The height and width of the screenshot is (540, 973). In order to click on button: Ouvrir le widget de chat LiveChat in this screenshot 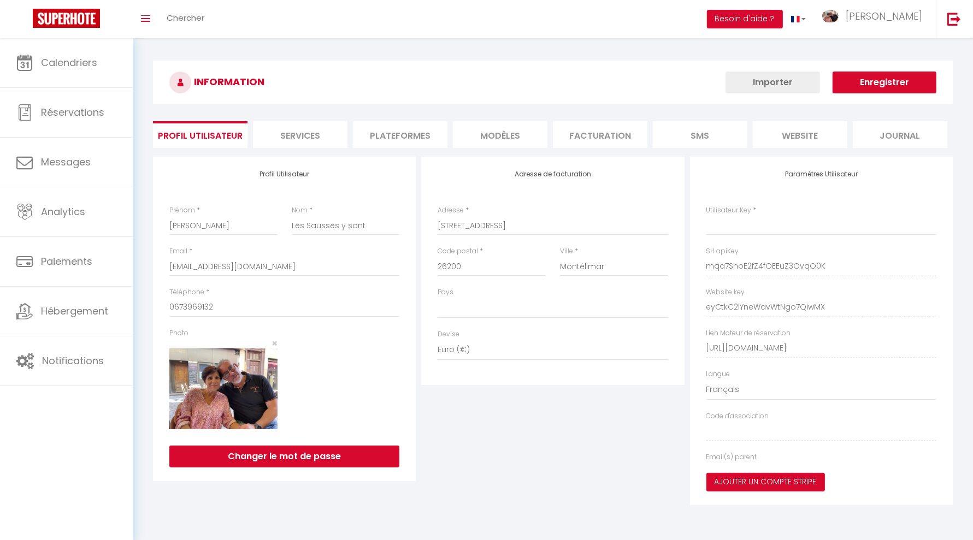, I will do `click(25, 21)`.